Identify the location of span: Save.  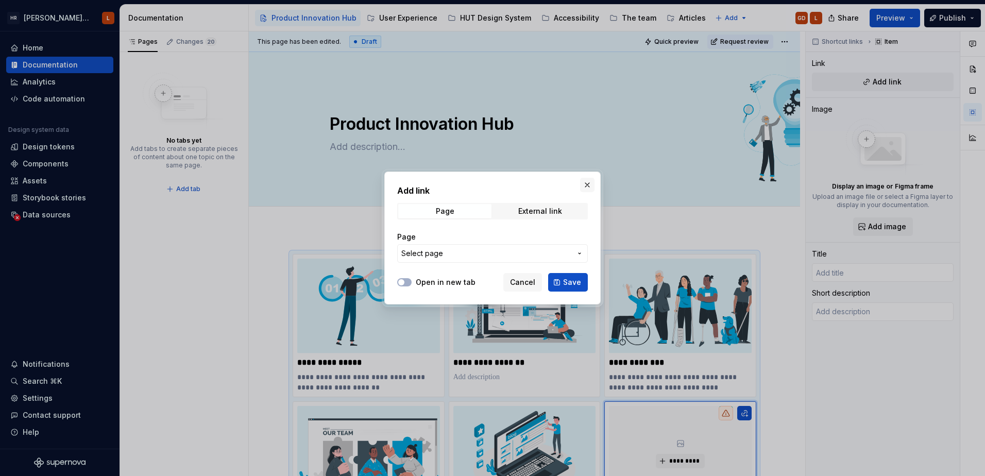
(572, 282).